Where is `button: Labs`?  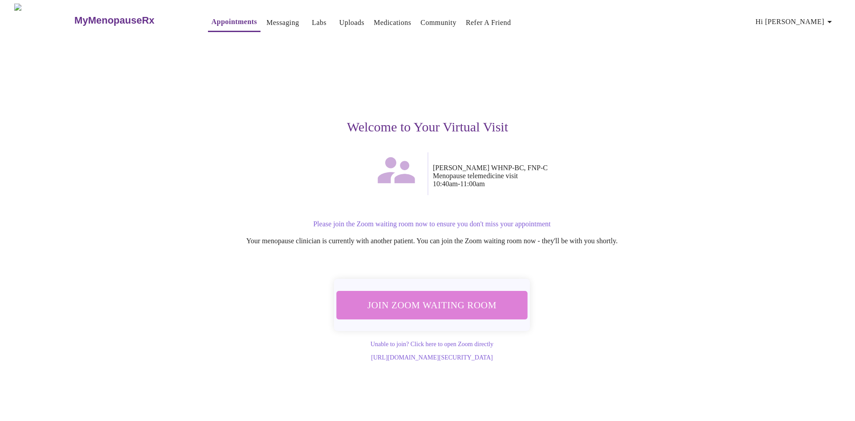
button: Labs is located at coordinates (319, 23).